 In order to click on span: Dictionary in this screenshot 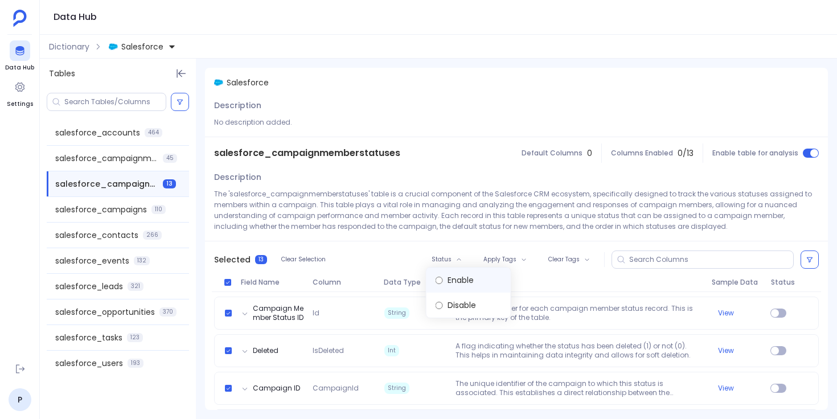, I will do `click(69, 47)`.